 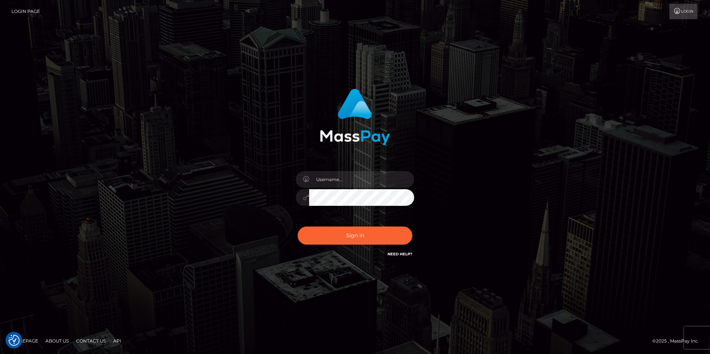 I want to click on button: Sign in, so click(x=355, y=235).